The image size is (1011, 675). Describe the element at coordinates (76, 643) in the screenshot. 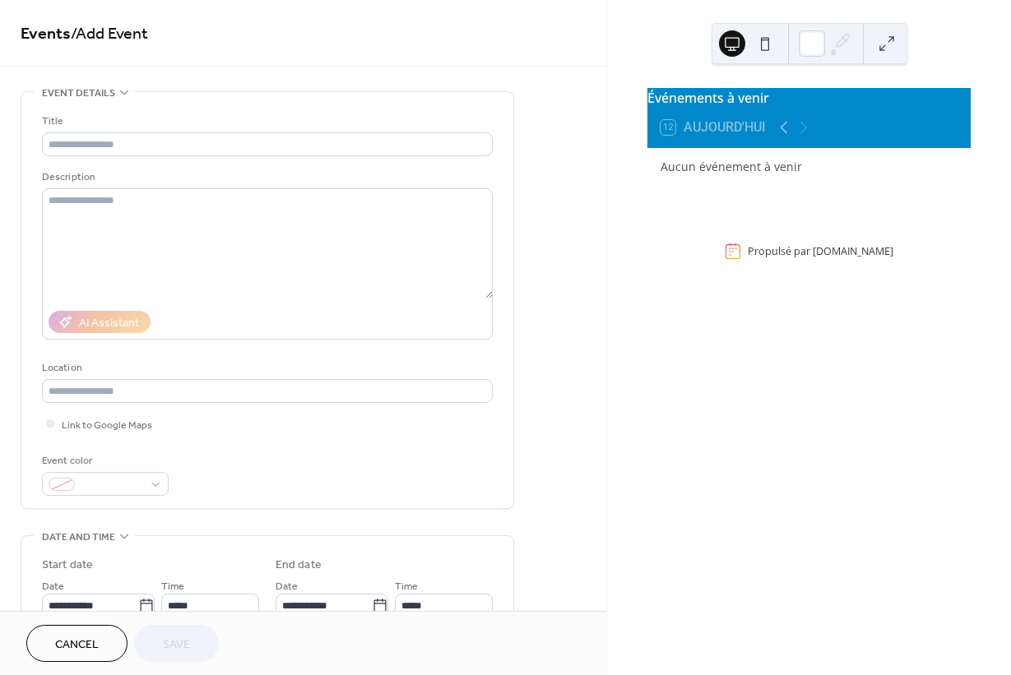

I see `a: Cancel` at that location.